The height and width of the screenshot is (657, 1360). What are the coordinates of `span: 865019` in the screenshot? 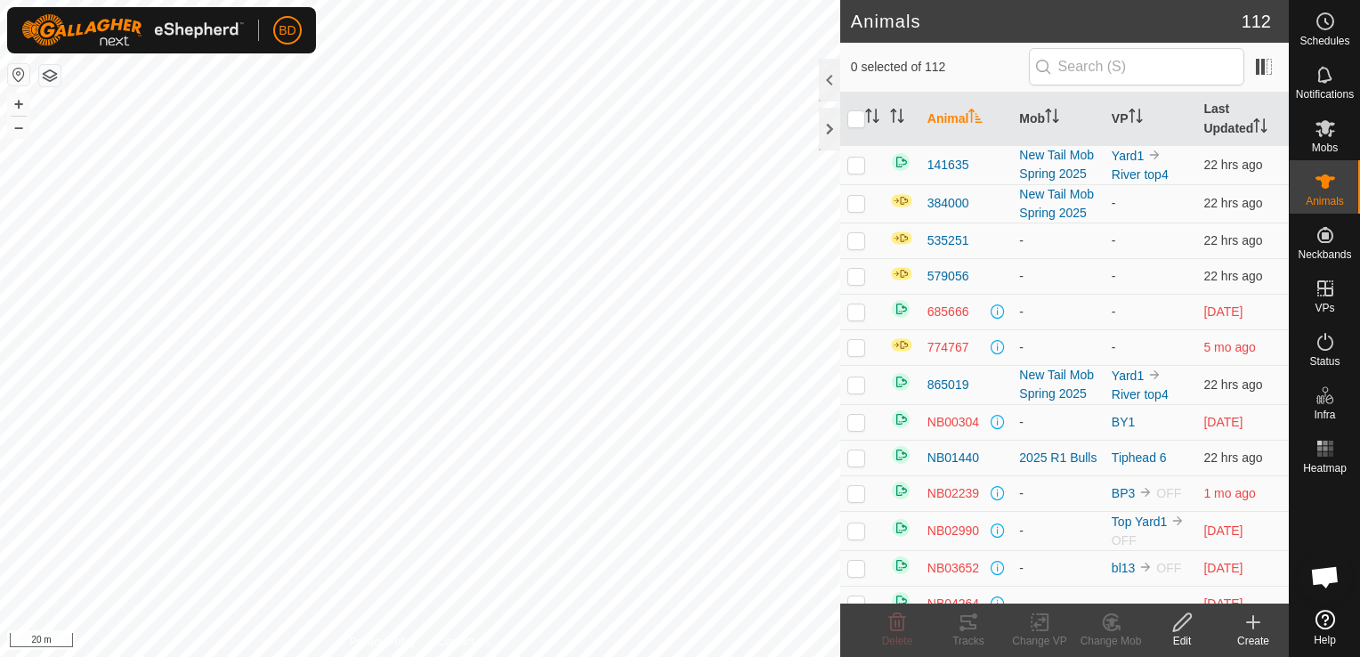 It's located at (948, 385).